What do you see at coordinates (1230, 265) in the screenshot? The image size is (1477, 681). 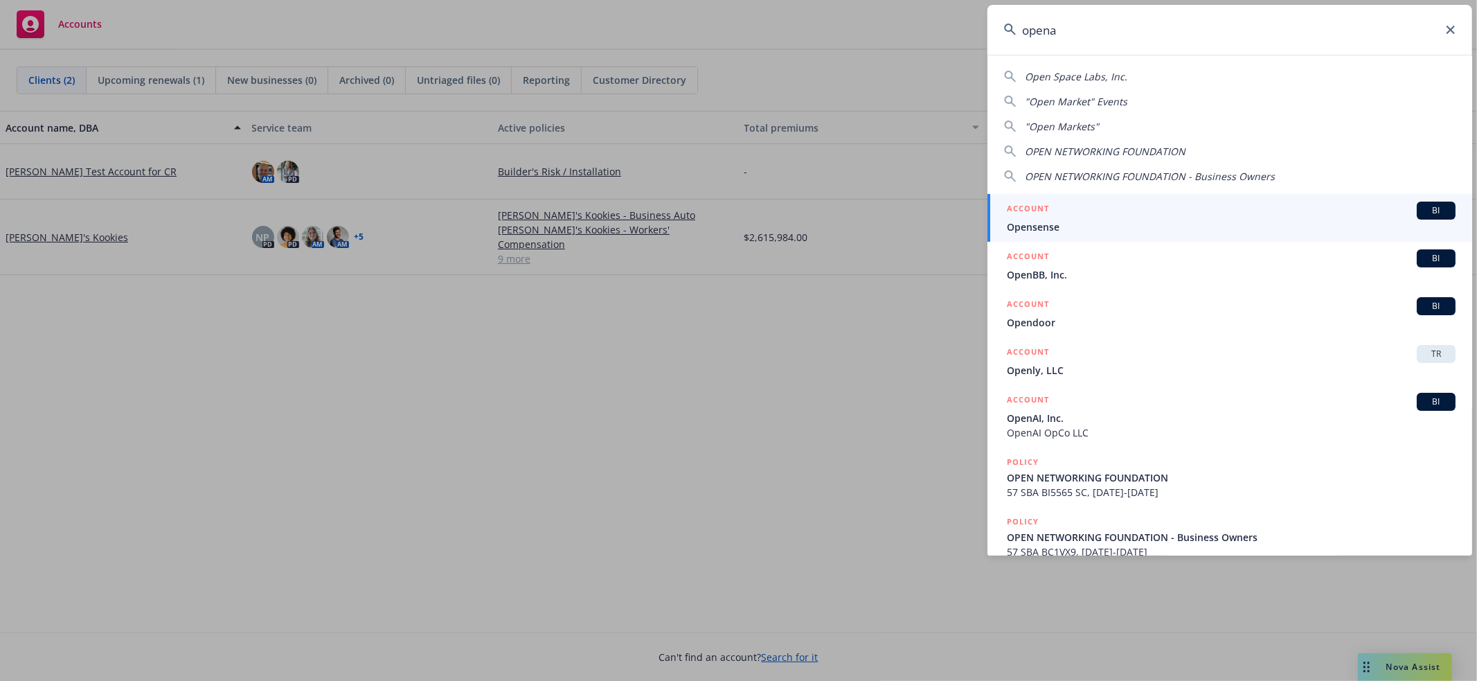 I see `a: ACCOUNTBIOpenBB, Inc.` at bounding box center [1230, 265].